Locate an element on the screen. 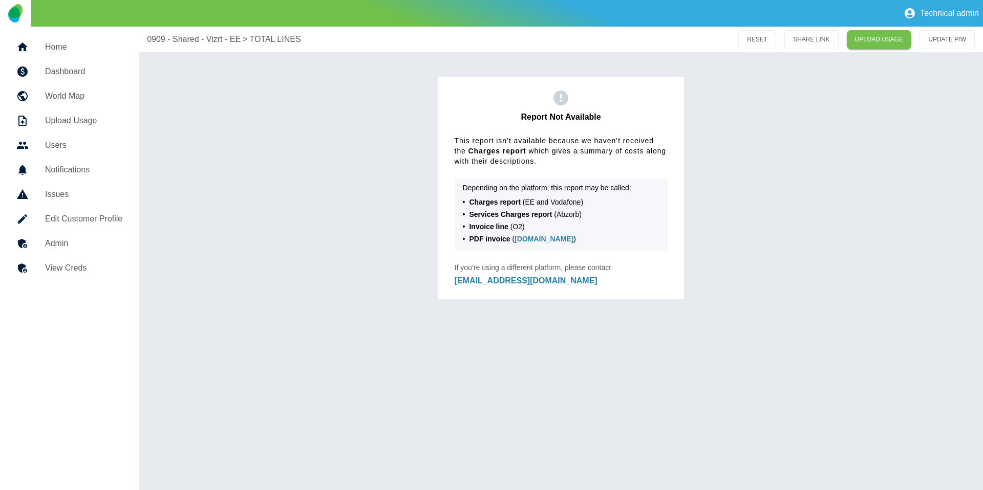 The image size is (983, 490). p: Report Not Available is located at coordinates (560, 117).